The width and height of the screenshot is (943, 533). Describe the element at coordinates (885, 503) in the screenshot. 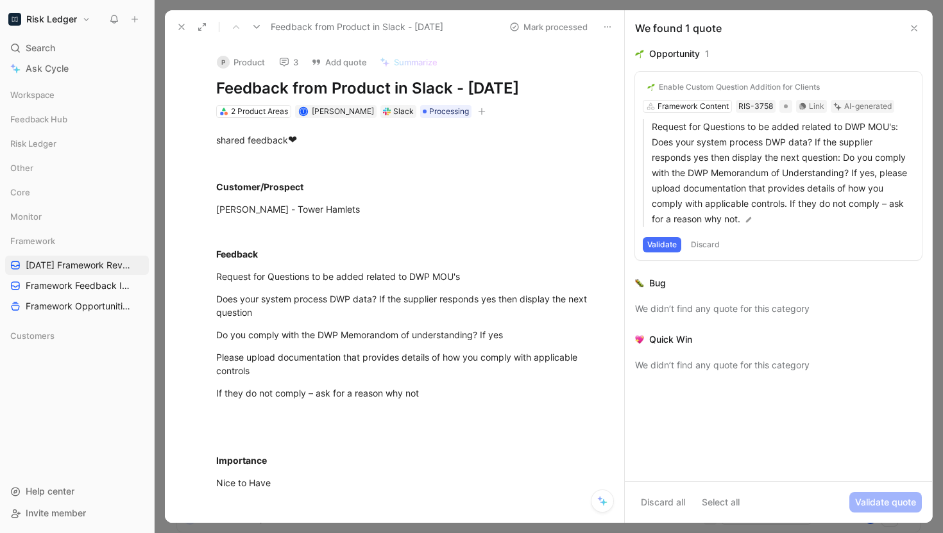

I see `button: Validate quote` at that location.